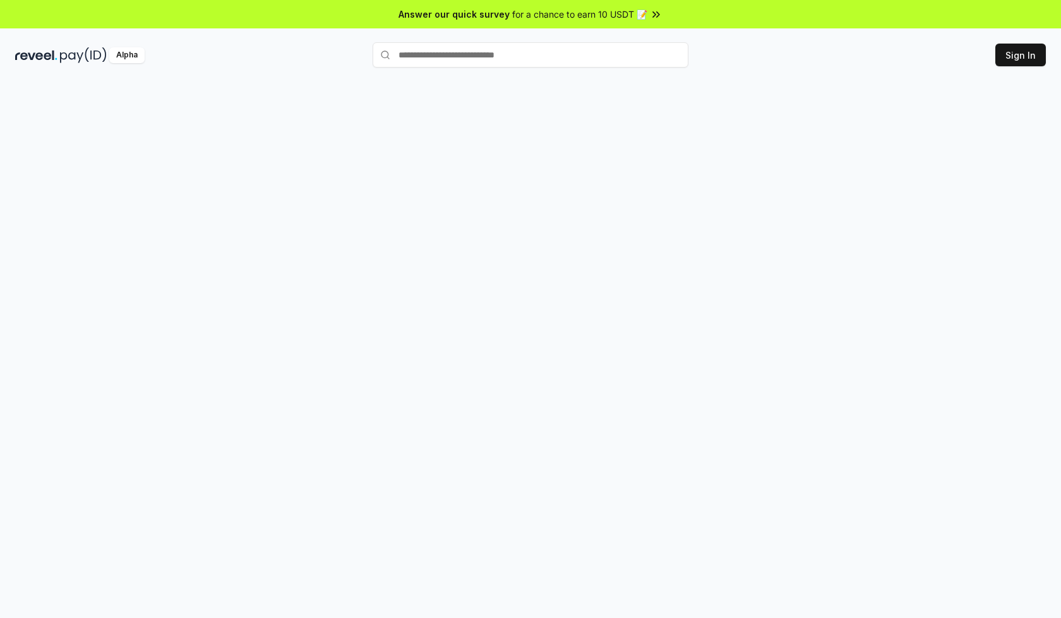  Describe the element at coordinates (454, 14) in the screenshot. I see `span: Answer our quick survey` at that location.